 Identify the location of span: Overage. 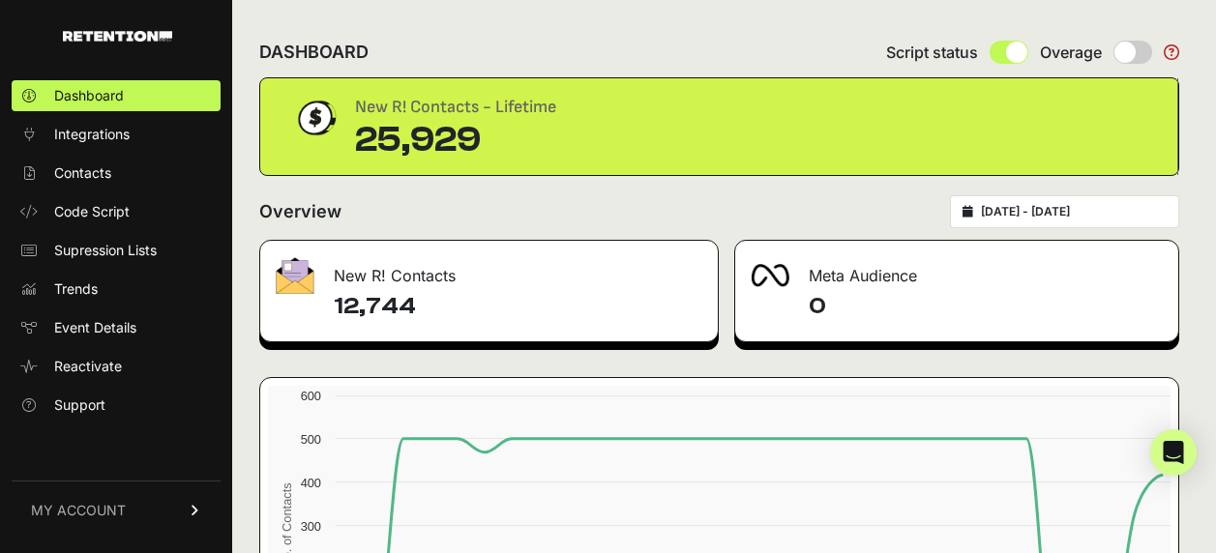
(1071, 52).